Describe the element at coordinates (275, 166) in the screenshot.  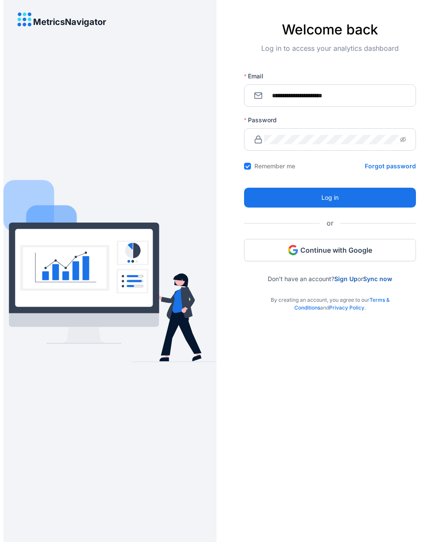
I see `span: Remember me` at that location.